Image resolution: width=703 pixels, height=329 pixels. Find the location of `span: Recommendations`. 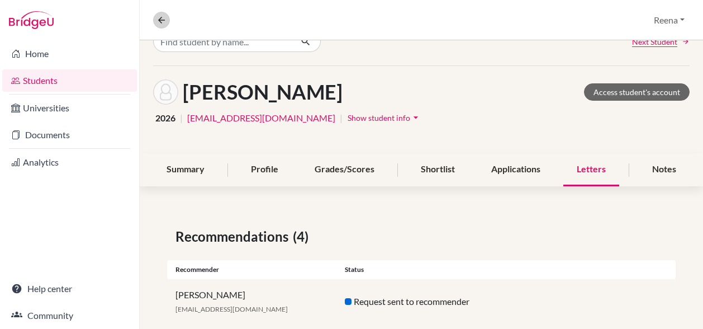

span: Recommendations is located at coordinates (234, 236).